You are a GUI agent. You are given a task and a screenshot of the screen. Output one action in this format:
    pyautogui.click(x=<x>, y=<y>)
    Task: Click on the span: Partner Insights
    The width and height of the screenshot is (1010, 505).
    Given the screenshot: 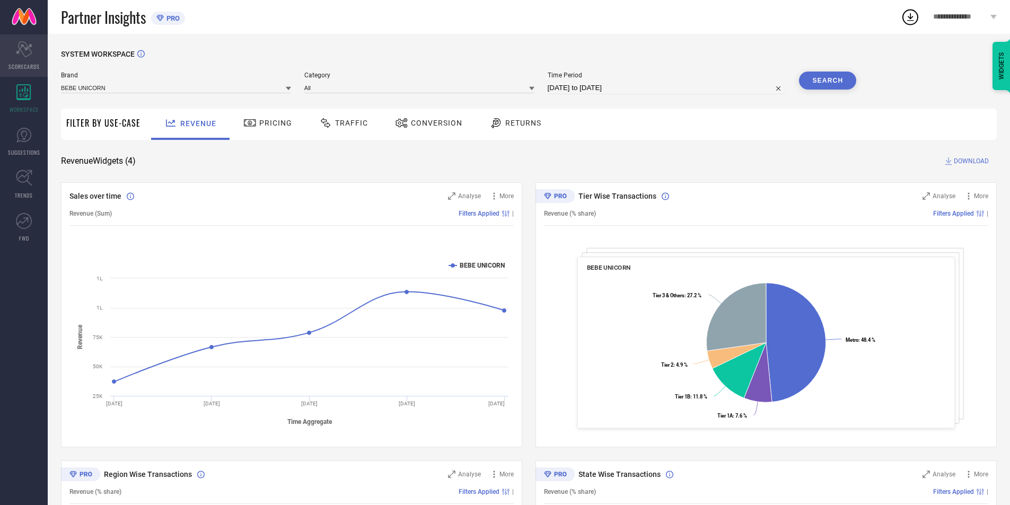 What is the action you would take?
    pyautogui.click(x=103, y=17)
    